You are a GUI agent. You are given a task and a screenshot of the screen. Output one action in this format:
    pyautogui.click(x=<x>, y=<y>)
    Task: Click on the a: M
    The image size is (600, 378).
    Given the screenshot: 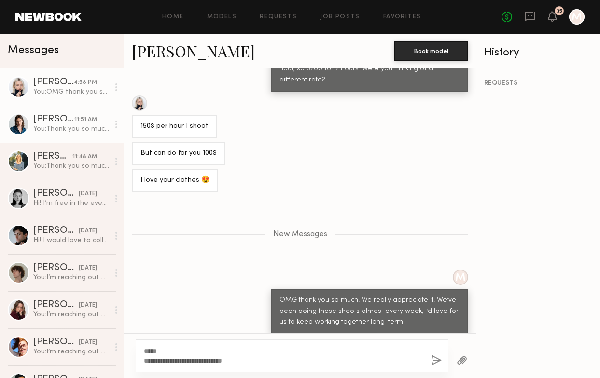 What is the action you would take?
    pyautogui.click(x=577, y=17)
    